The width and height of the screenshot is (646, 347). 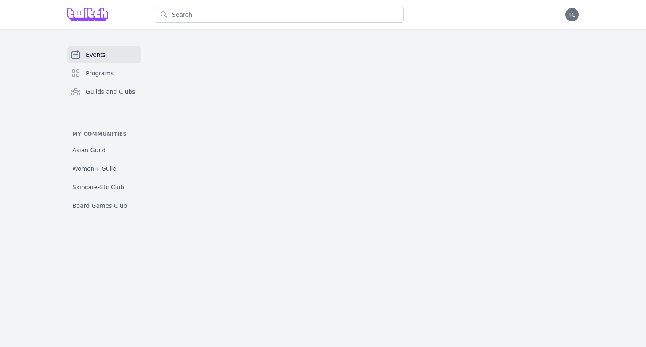 I want to click on button: TC, so click(x=572, y=15).